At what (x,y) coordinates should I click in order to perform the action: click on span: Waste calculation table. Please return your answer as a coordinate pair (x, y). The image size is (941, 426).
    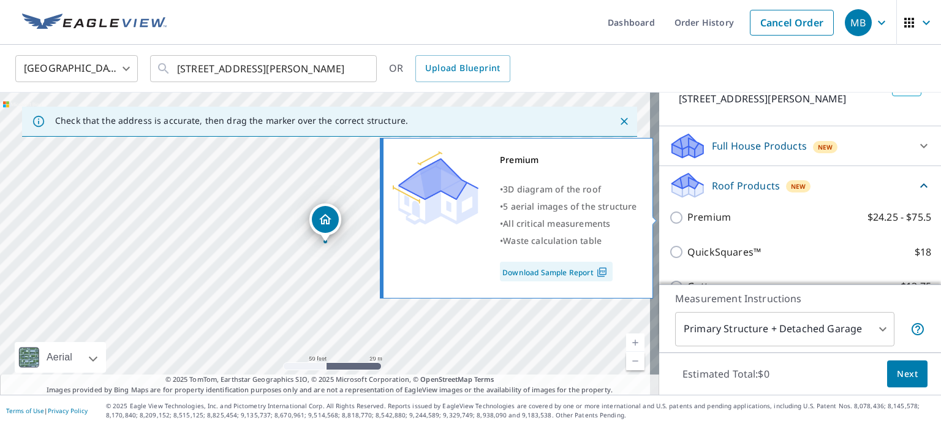
    Looking at the image, I should click on (552, 240).